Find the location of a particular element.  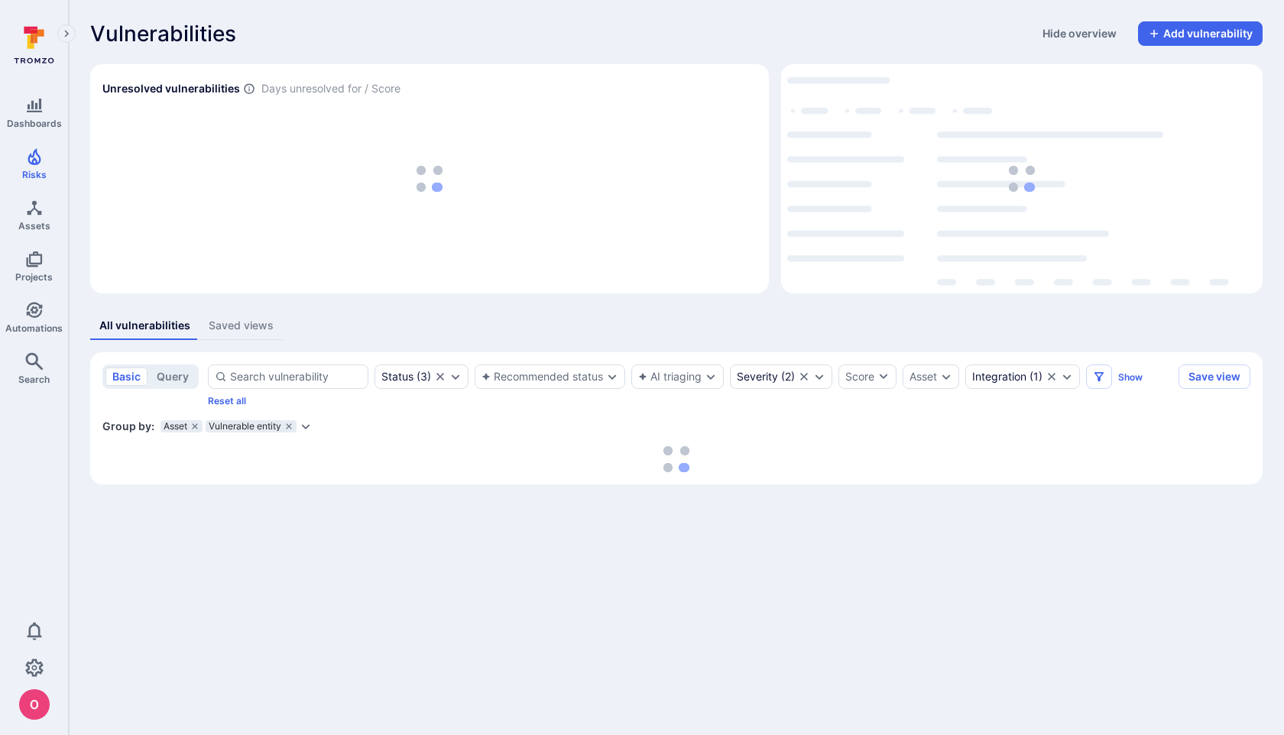

span: Assets is located at coordinates (34, 226).